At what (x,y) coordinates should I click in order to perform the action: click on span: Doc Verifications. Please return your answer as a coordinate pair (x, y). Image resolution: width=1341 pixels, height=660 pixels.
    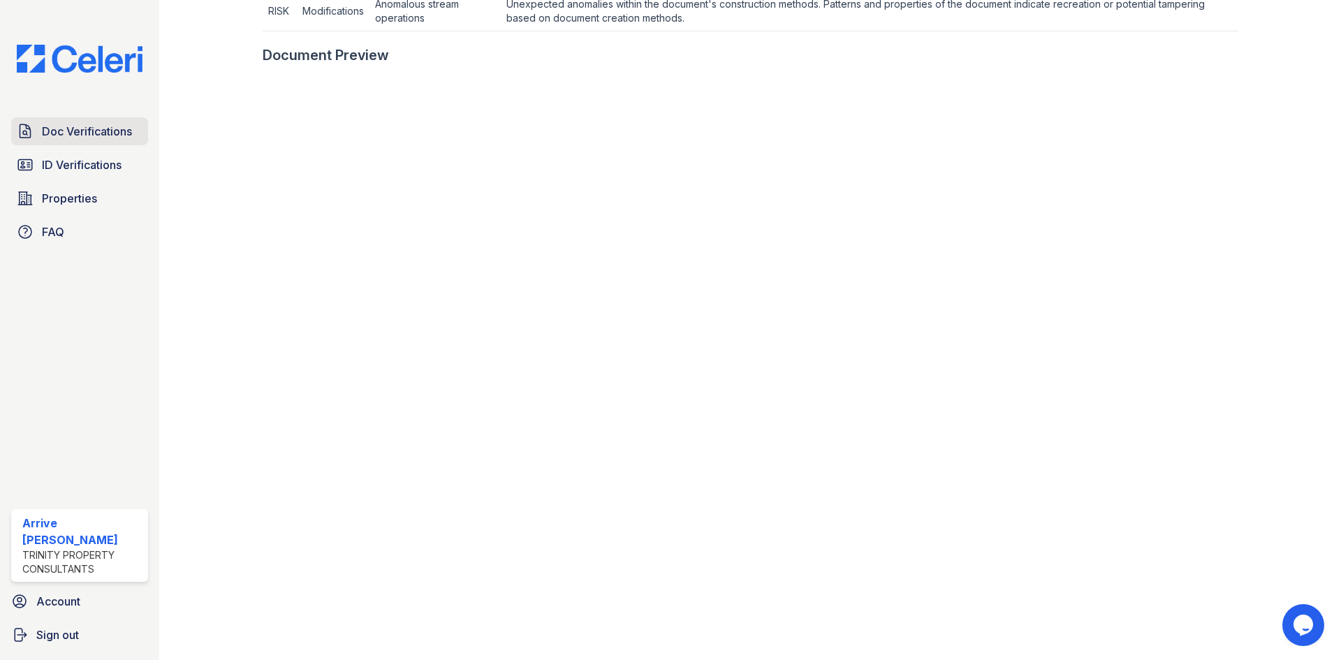
    Looking at the image, I should click on (87, 131).